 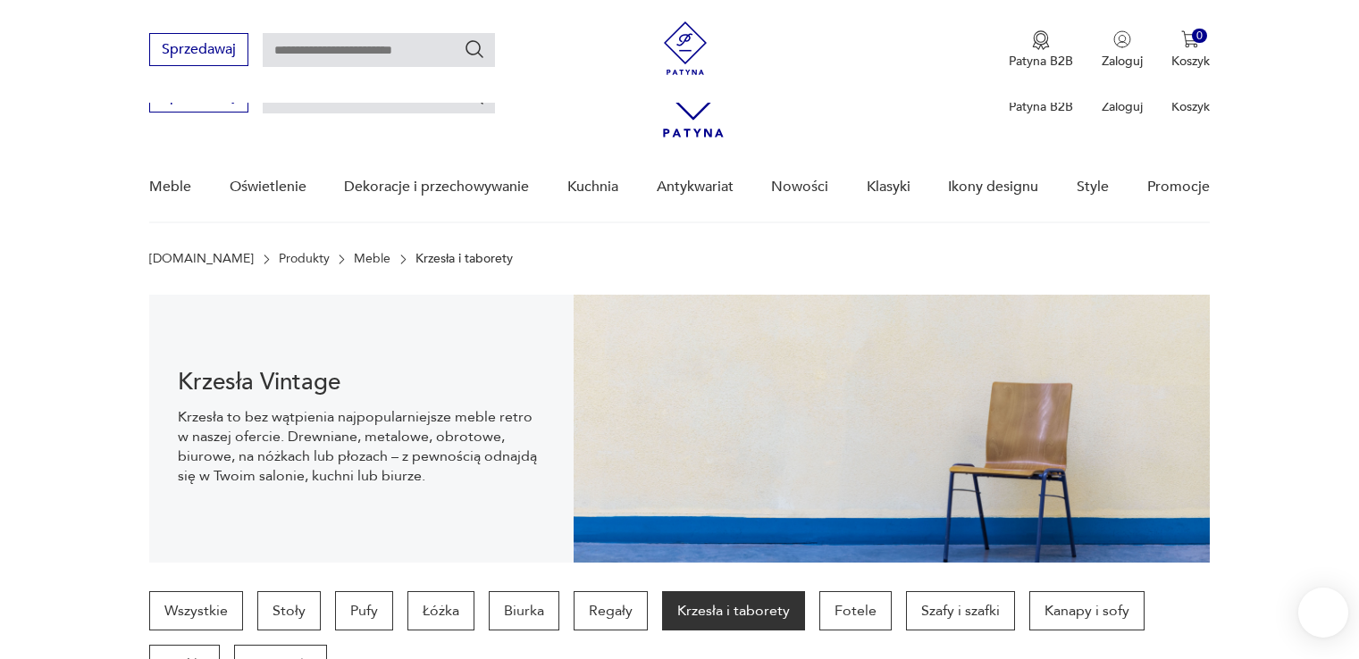 What do you see at coordinates (523, 611) in the screenshot?
I see `p: Biurka` at bounding box center [523, 611].